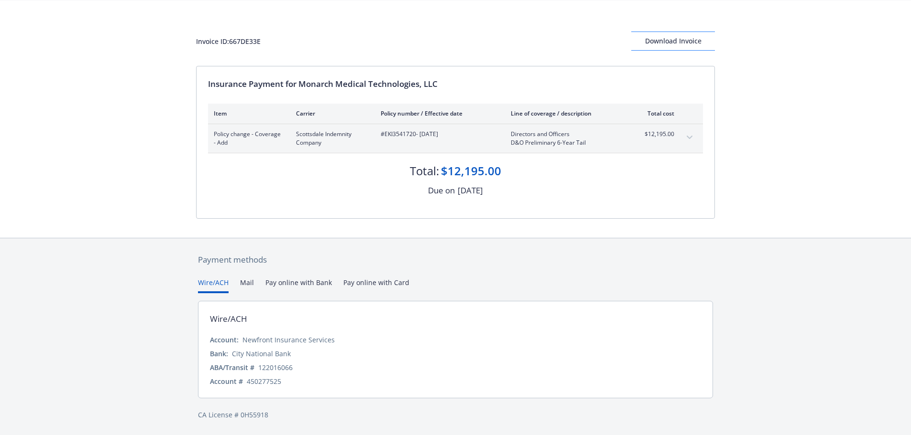  I want to click on div: ABA/Transit #, so click(232, 368).